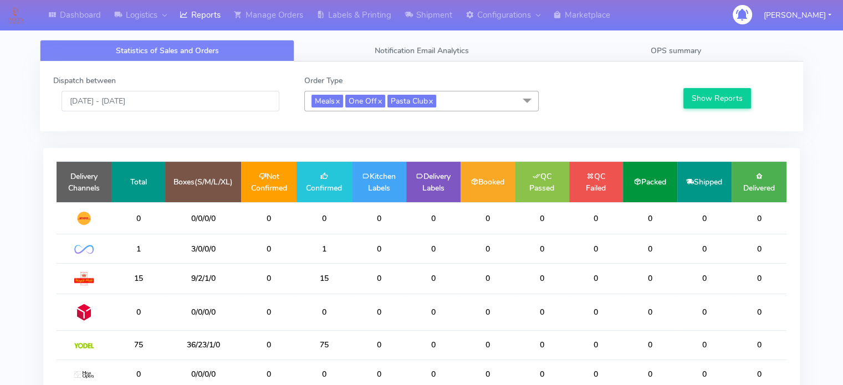 This screenshot has width=843, height=385. What do you see at coordinates (759, 182) in the screenshot?
I see `td: Delivered` at bounding box center [759, 182].